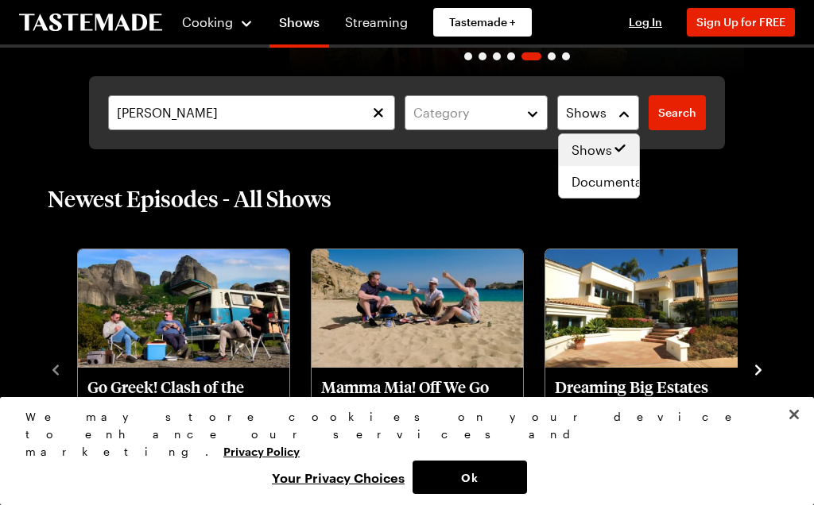 The width and height of the screenshot is (814, 505). Describe the element at coordinates (598, 166) in the screenshot. I see `div: Shows` at that location.